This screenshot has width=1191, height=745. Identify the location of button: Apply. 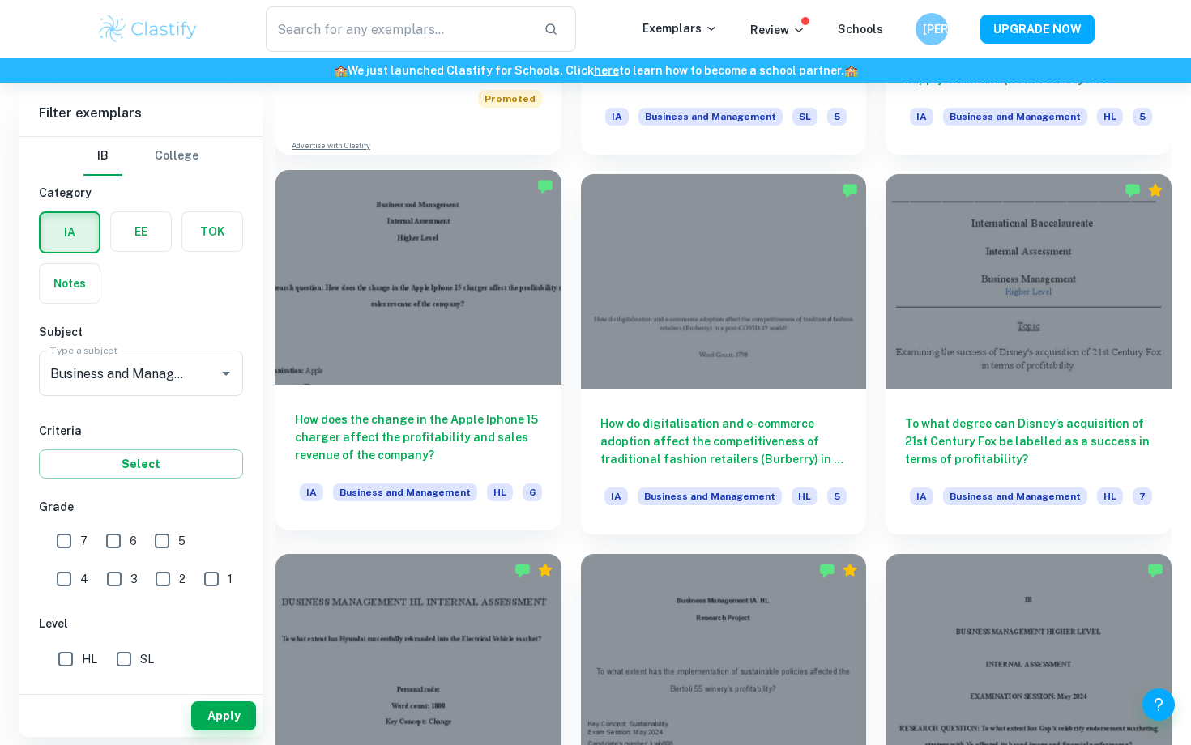
(224, 716).